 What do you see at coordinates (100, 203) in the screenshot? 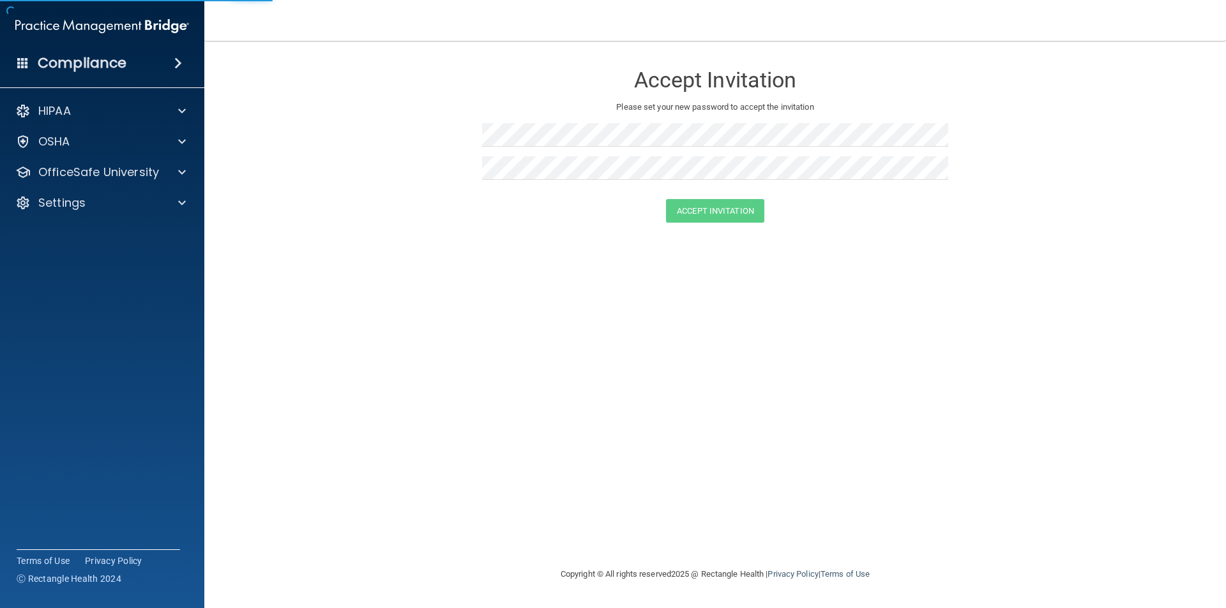
I see `a: Settings` at bounding box center [100, 203].